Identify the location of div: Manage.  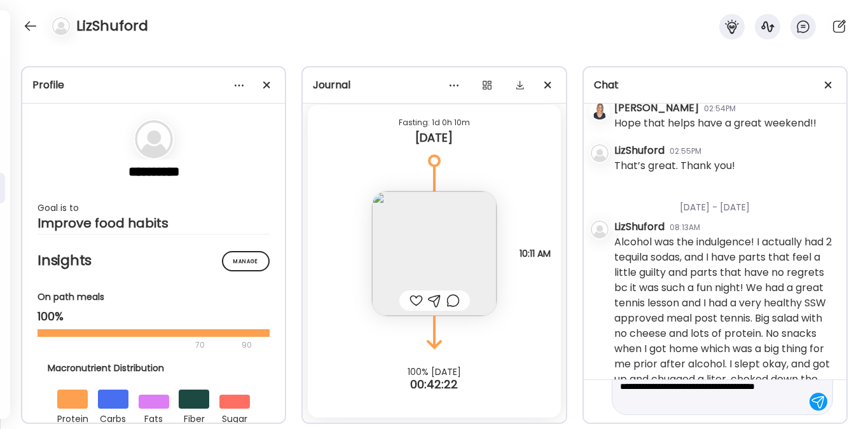
(245, 261).